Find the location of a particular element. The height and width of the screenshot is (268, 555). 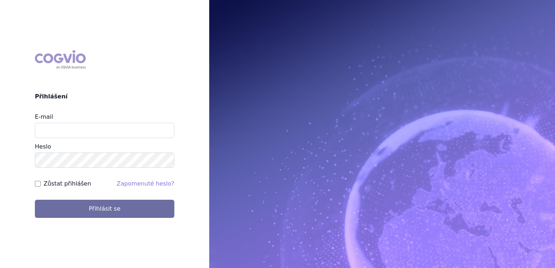

button: Přihlásit se is located at coordinates (105, 209).